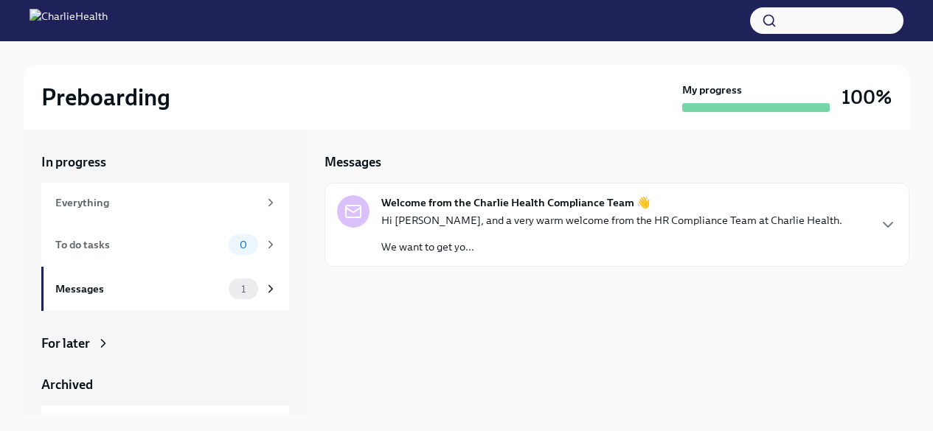 The width and height of the screenshot is (933, 431). I want to click on div: For later, so click(66, 344).